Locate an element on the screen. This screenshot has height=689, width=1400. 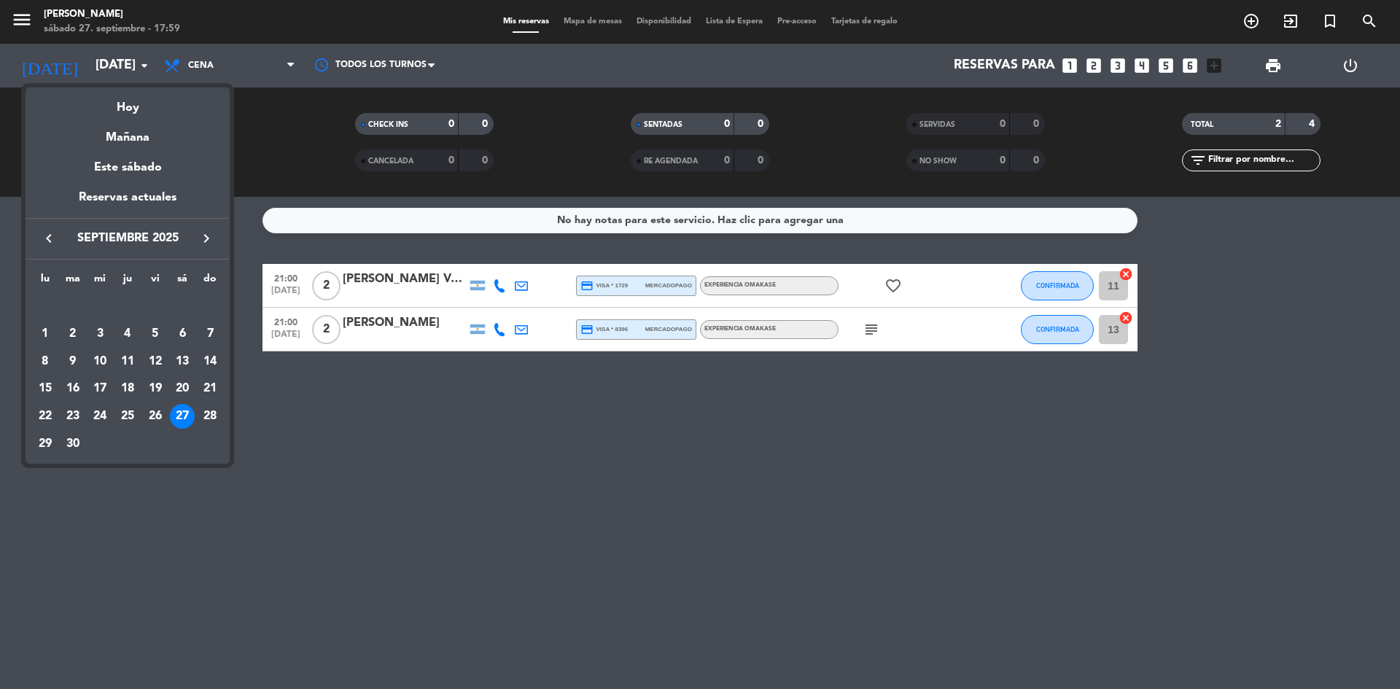
td: 8 de septiembre de 2025 is located at coordinates (45, 362).